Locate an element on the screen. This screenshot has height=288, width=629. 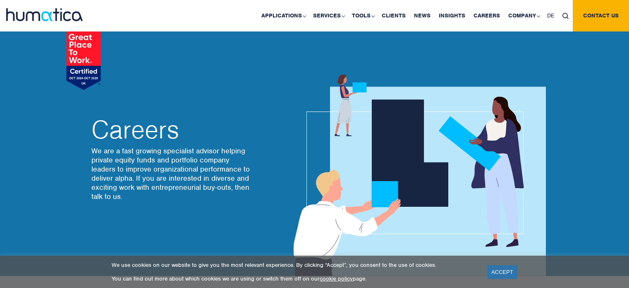
p: You can find out more about which cookies we are using or switch them off on our page. is located at coordinates (294, 278).